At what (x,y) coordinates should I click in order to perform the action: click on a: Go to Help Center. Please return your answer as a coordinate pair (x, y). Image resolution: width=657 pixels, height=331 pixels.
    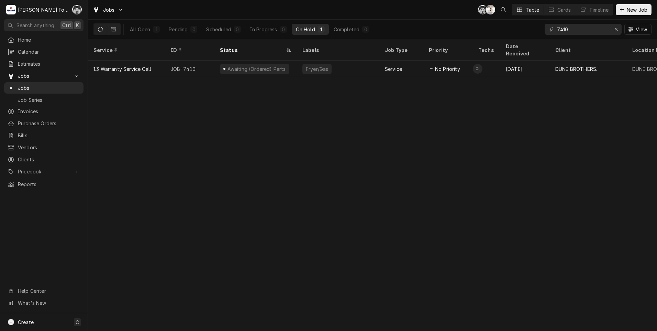
    Looking at the image, I should click on (44, 290).